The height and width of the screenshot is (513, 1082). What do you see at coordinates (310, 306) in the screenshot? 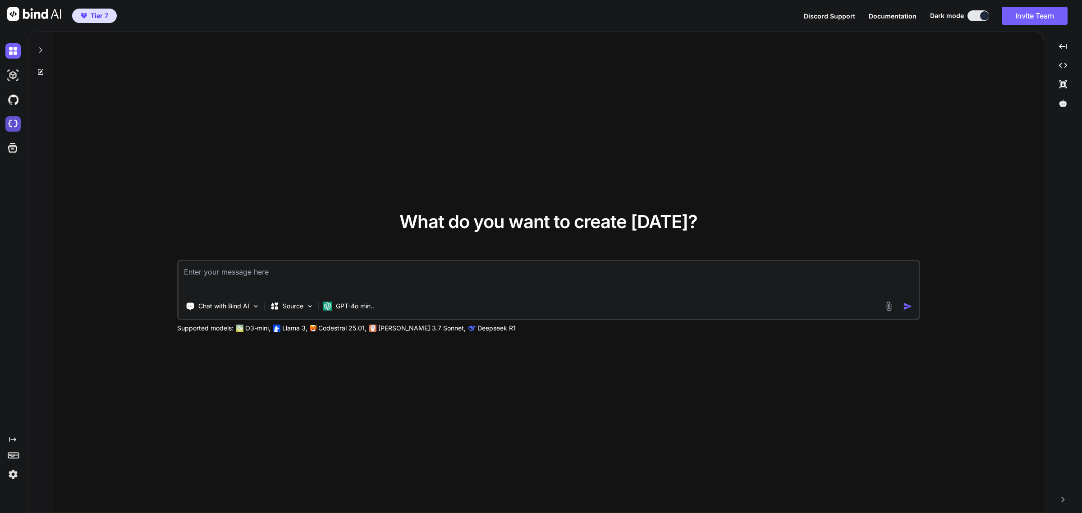
I see `img: Pick Models` at bounding box center [310, 306].